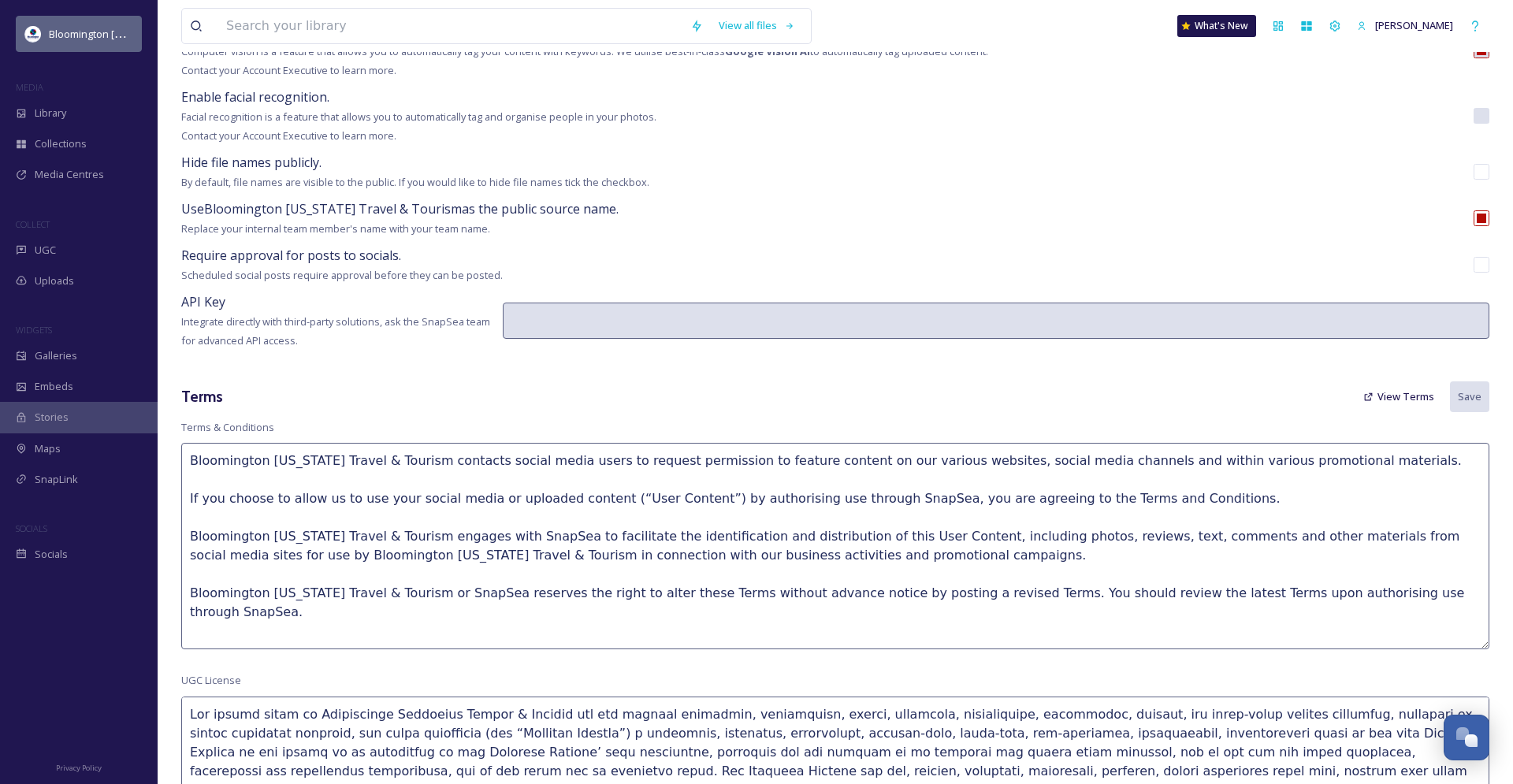 This screenshot has height=784, width=1513. What do you see at coordinates (211, 680) in the screenshot?
I see `span: UGC License` at bounding box center [211, 680].